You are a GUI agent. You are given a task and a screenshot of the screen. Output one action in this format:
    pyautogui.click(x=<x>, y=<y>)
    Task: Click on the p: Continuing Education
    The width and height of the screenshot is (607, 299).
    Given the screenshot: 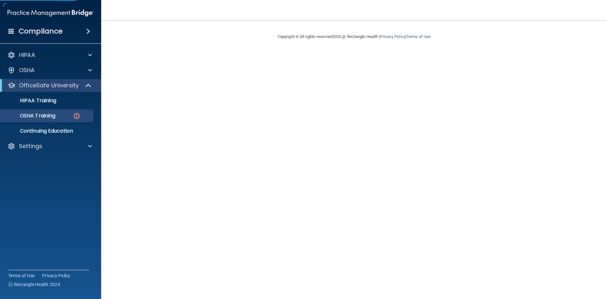 What is the action you would take?
    pyautogui.click(x=47, y=131)
    